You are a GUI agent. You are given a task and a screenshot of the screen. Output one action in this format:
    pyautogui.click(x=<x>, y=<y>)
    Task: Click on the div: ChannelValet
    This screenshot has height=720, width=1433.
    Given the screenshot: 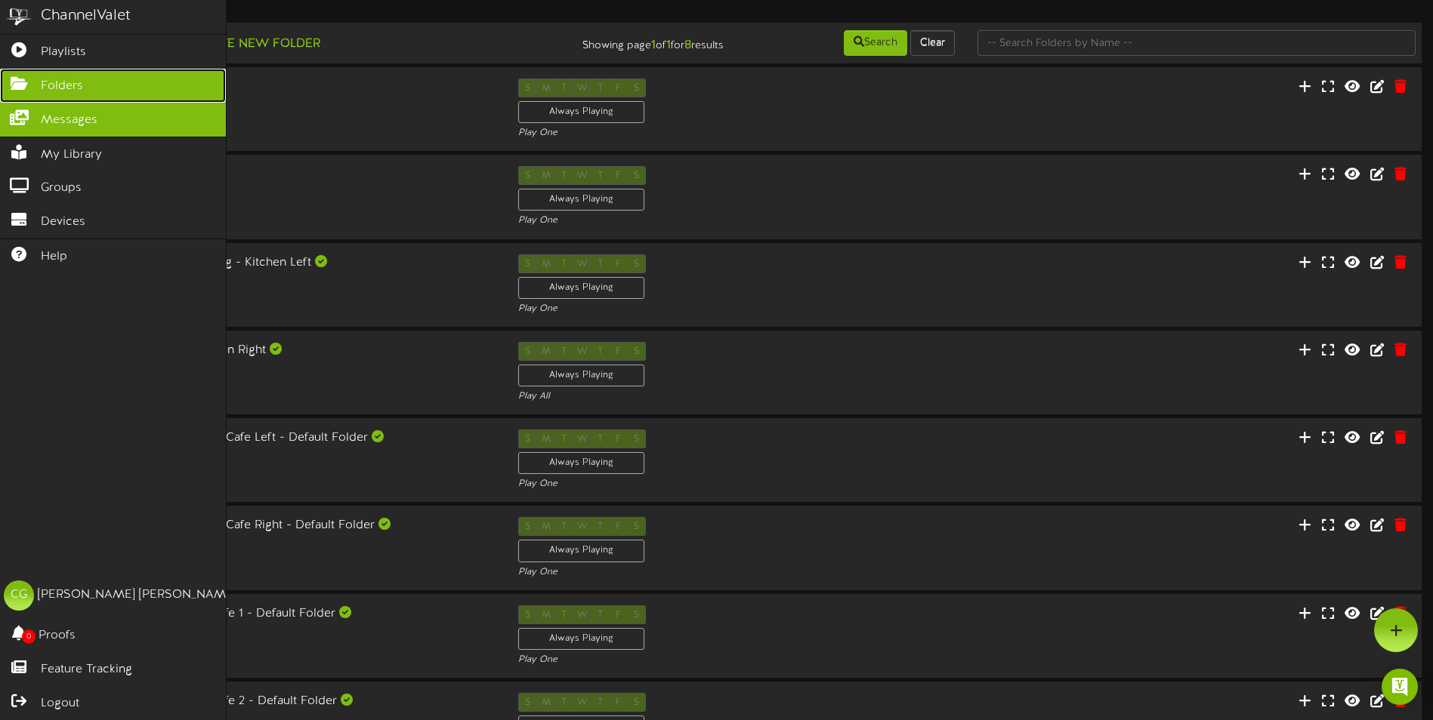 What is the action you would take?
    pyautogui.click(x=85, y=16)
    